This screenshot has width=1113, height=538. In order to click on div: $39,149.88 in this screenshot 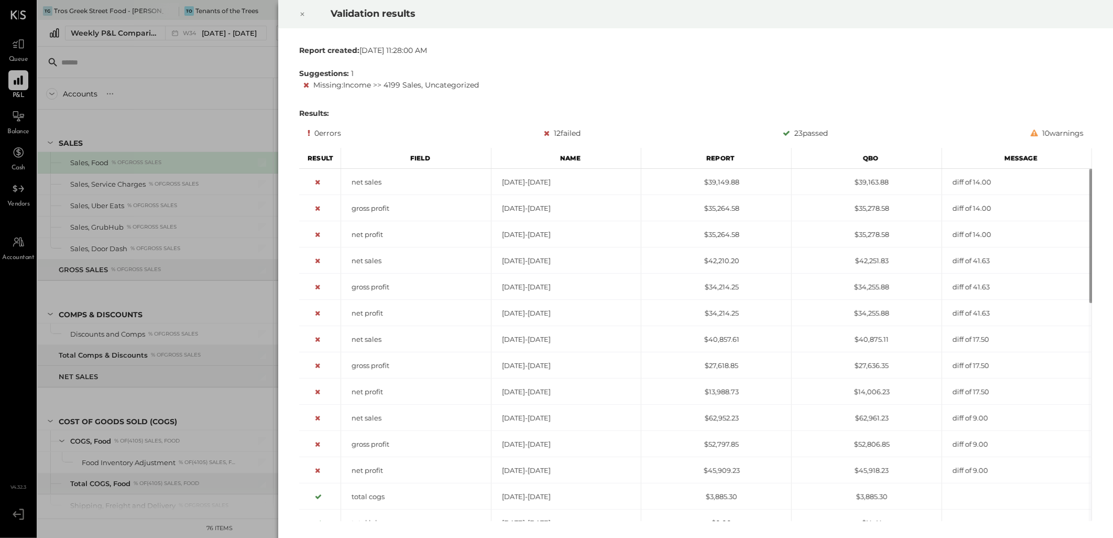, I will do `click(717, 182)`.